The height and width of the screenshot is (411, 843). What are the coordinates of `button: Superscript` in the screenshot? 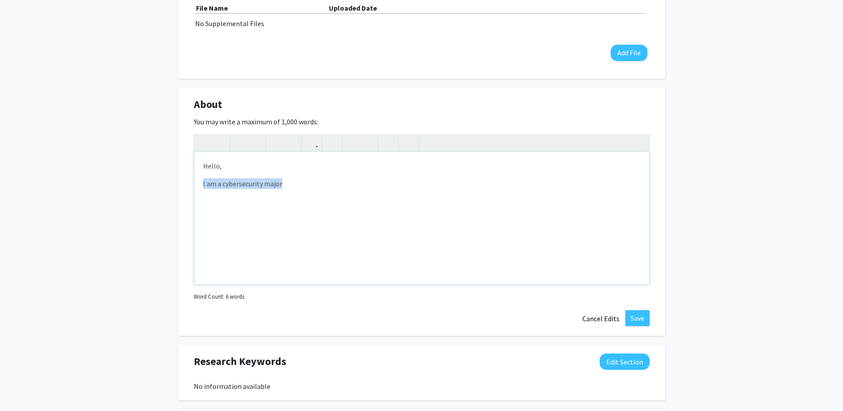 It's located at (276, 142).